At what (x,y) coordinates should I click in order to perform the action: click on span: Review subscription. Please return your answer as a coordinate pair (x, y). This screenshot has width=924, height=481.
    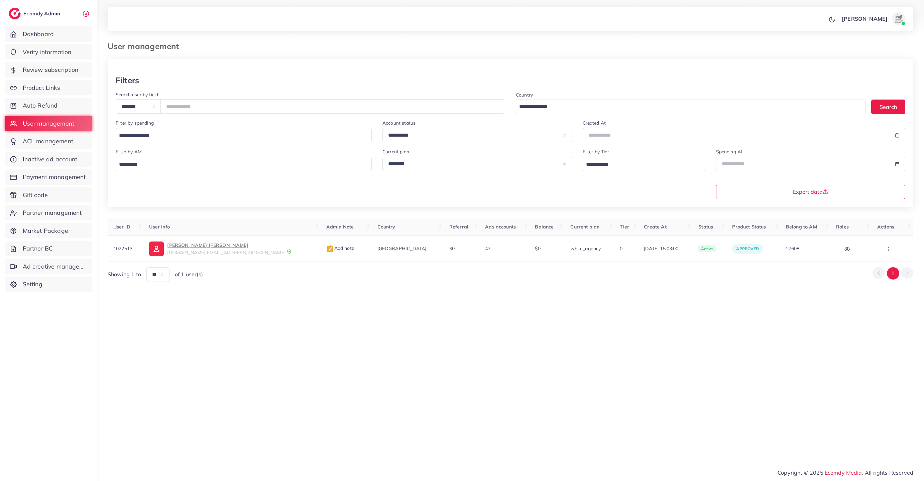
    Looking at the image, I should click on (50, 70).